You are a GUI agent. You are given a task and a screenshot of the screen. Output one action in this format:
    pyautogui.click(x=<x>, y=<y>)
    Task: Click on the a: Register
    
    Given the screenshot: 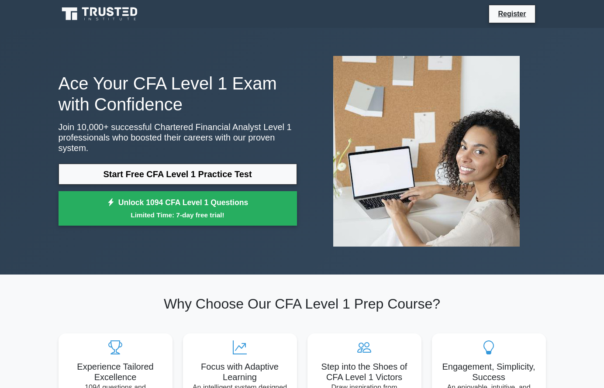 What is the action you would take?
    pyautogui.click(x=512, y=14)
    